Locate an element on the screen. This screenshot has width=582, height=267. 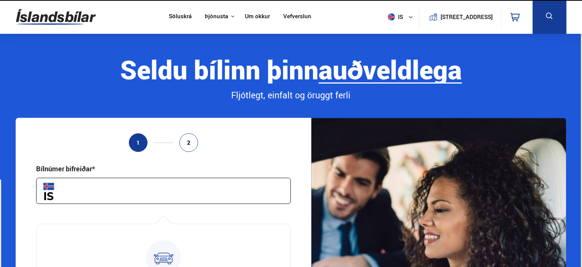
span: 2 is located at coordinates (189, 143).